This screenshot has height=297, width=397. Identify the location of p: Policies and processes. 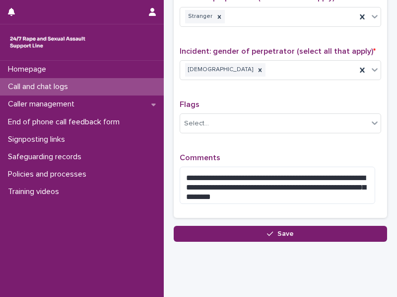
(49, 174).